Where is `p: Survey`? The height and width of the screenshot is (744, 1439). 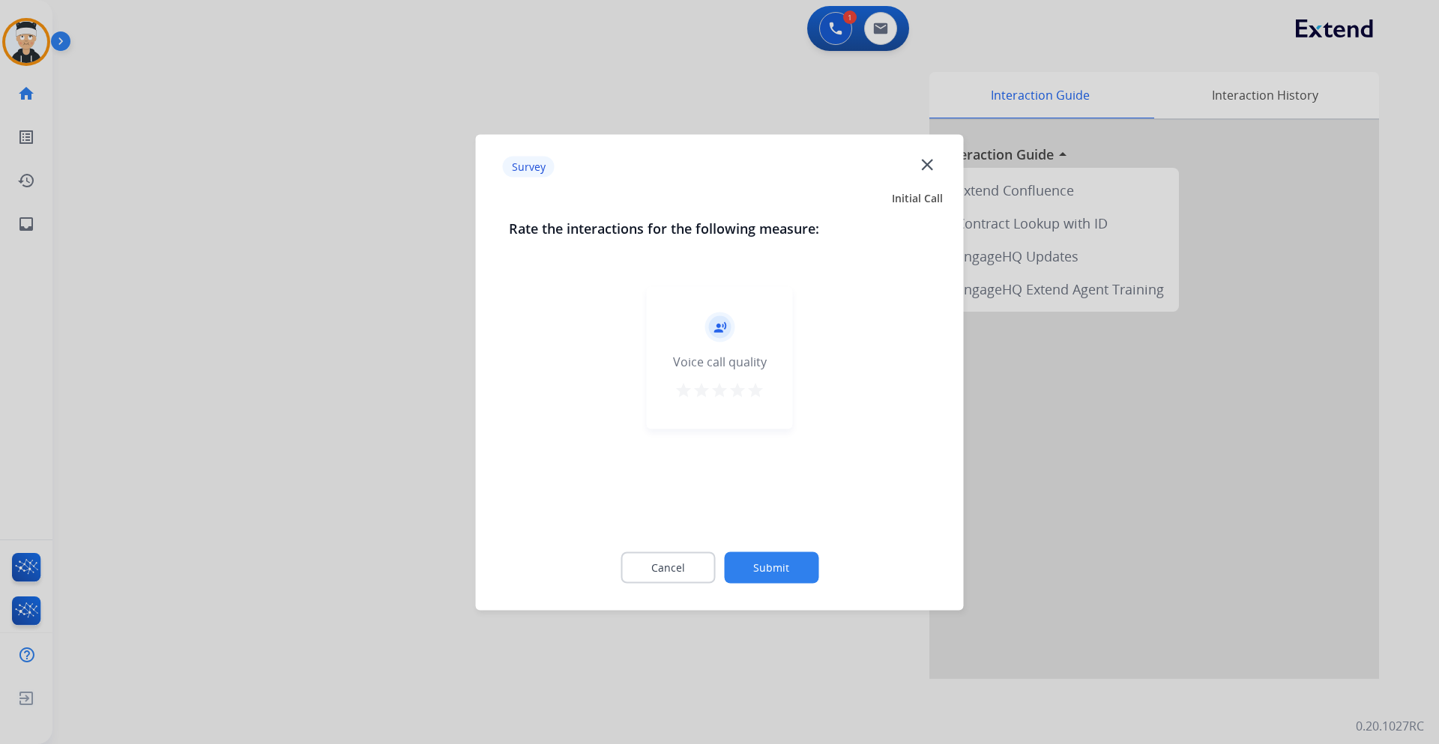 p: Survey is located at coordinates (528, 167).